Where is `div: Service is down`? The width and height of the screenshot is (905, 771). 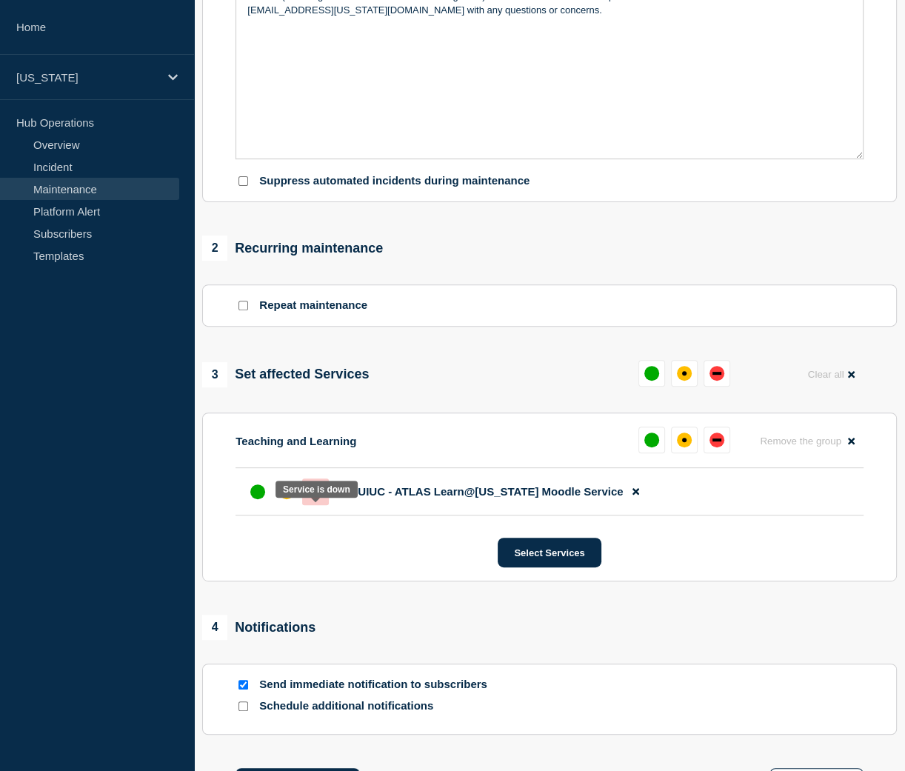 div: Service is down is located at coordinates (316, 490).